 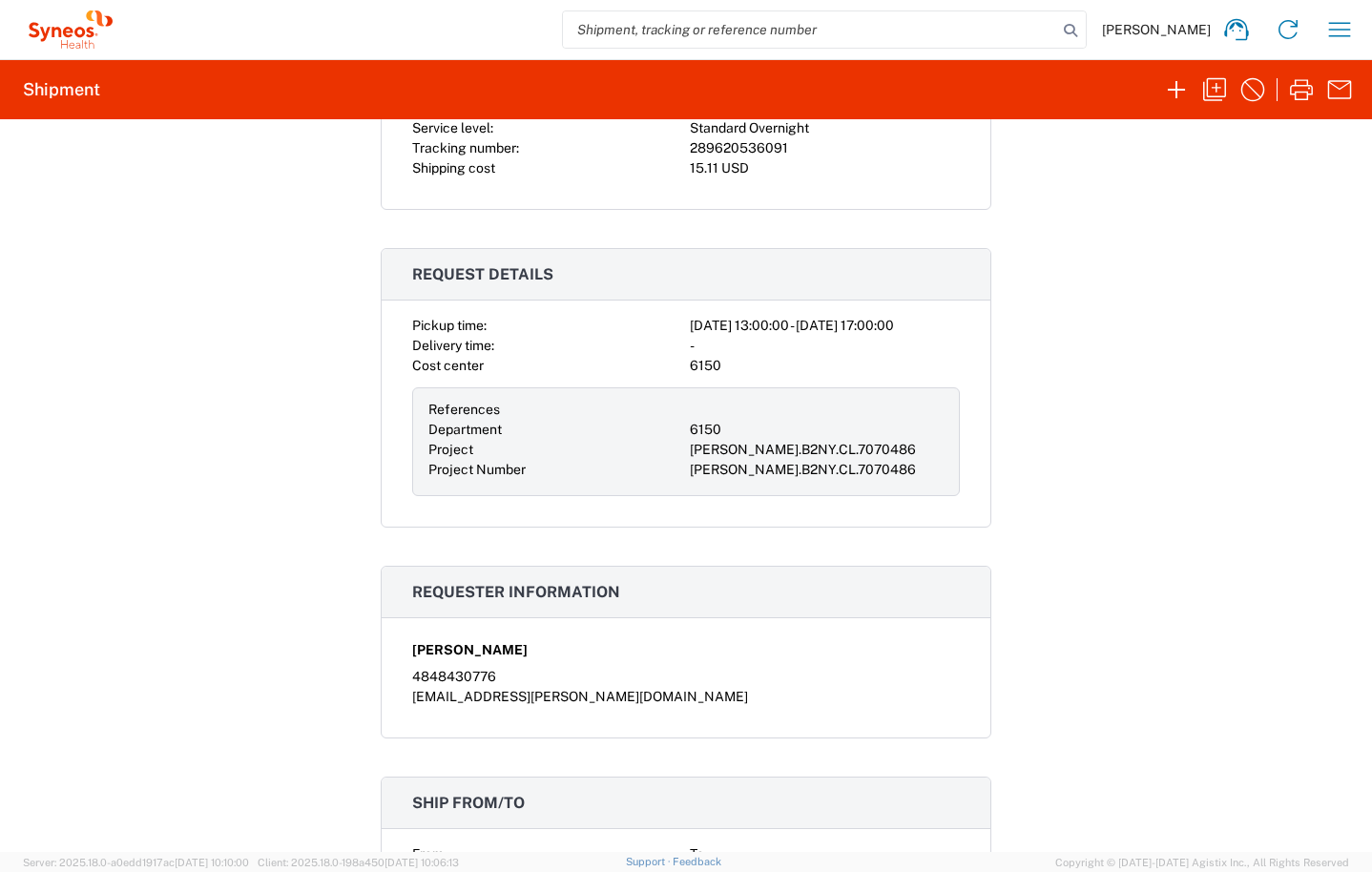 I want to click on span: Pickup time:, so click(x=449, y=326).